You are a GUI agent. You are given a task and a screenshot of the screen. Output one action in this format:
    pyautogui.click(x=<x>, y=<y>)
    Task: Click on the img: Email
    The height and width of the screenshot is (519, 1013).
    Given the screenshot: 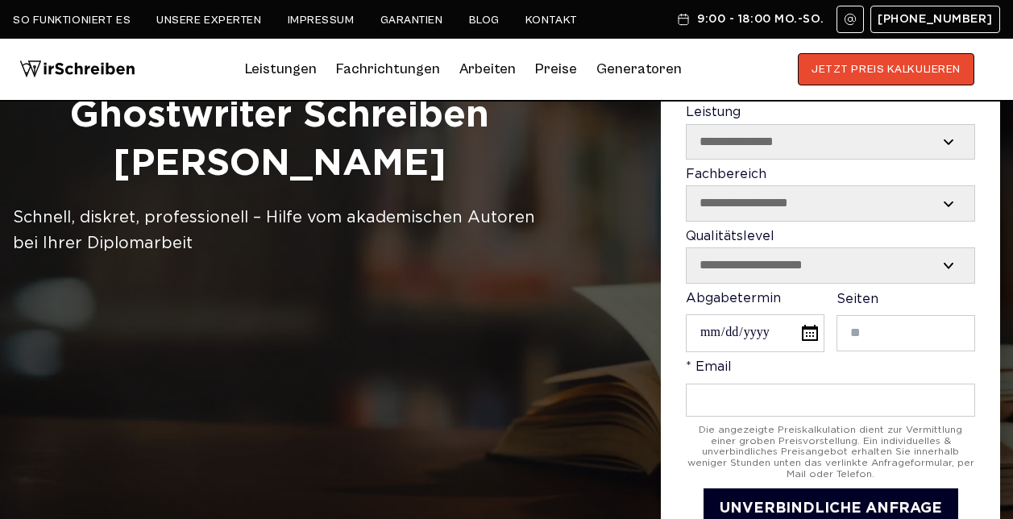 What is the action you would take?
    pyautogui.click(x=850, y=19)
    